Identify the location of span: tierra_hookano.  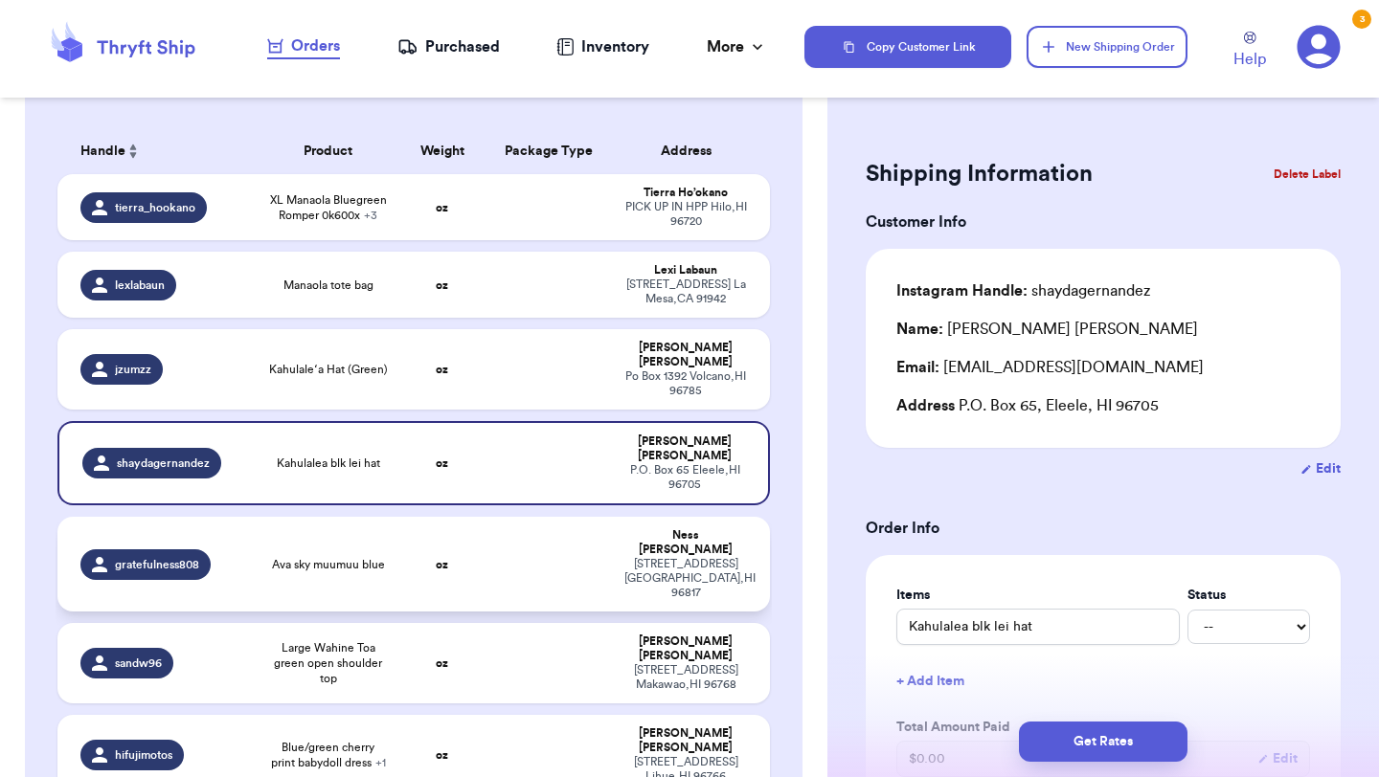
(155, 208).